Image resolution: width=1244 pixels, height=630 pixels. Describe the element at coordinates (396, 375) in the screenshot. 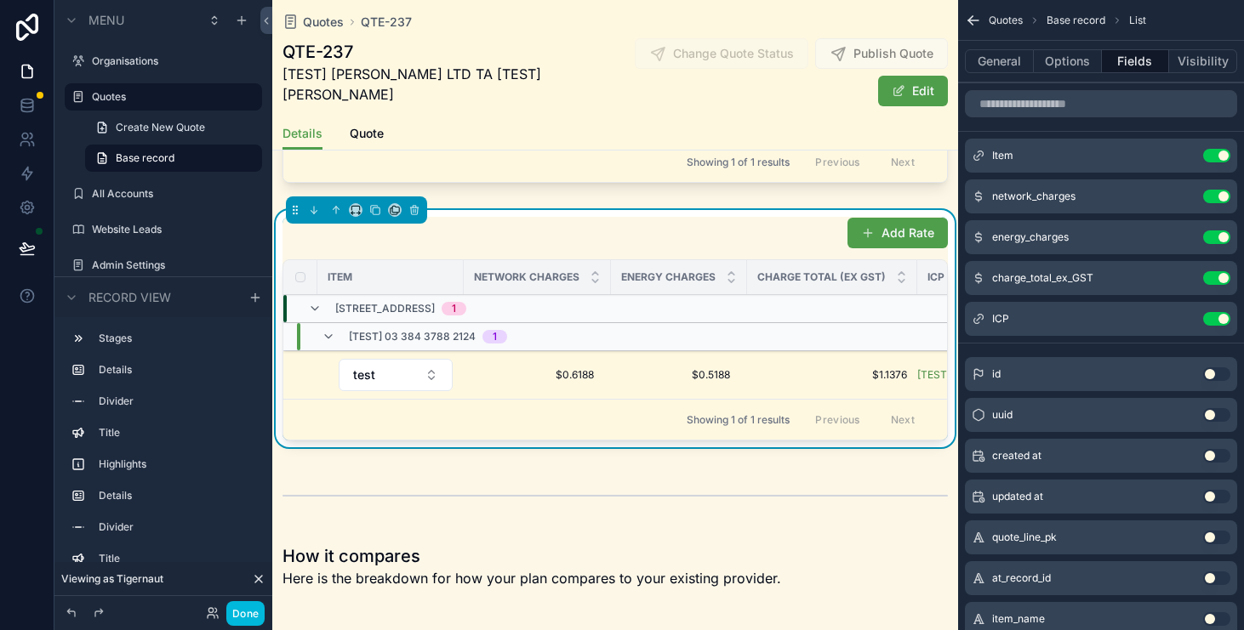

I see `button: Select Button` at that location.